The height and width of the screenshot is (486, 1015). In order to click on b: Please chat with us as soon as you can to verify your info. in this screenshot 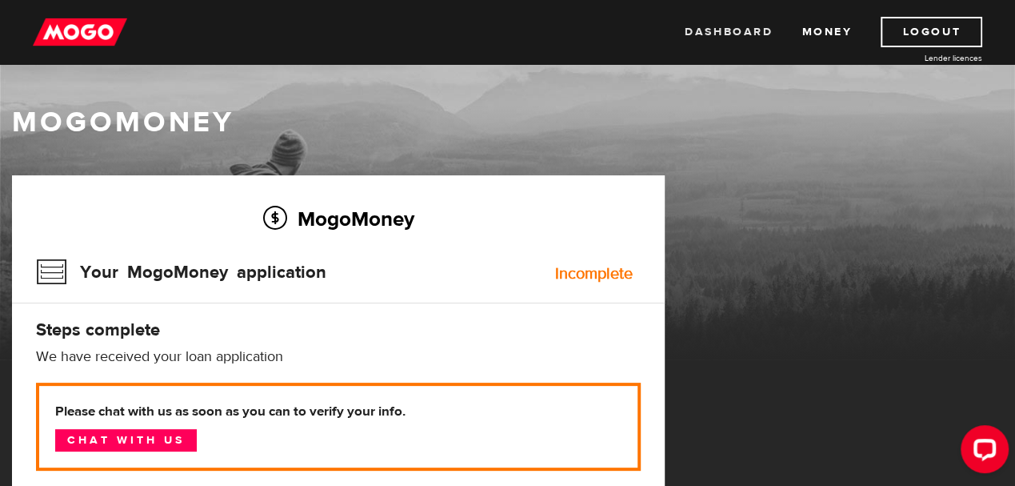, I will do `click(338, 411)`.